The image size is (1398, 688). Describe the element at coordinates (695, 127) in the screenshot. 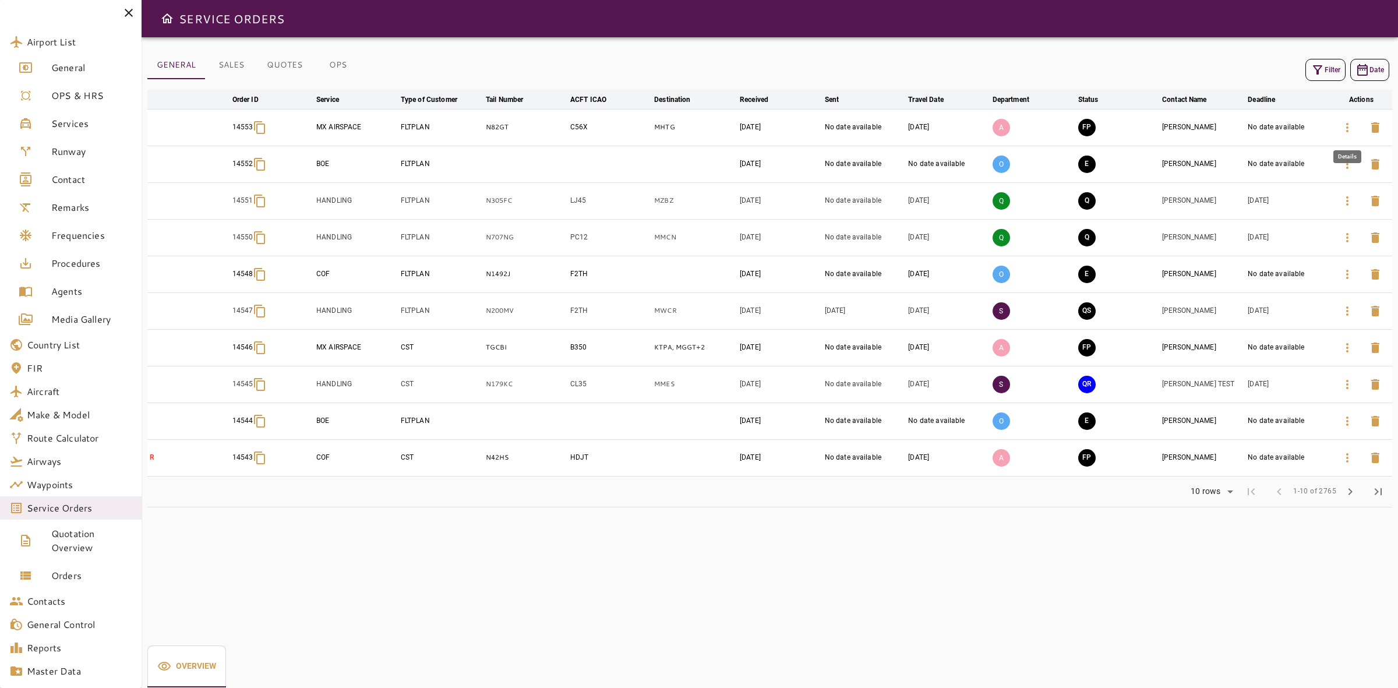

I see `p: MHTG` at that location.